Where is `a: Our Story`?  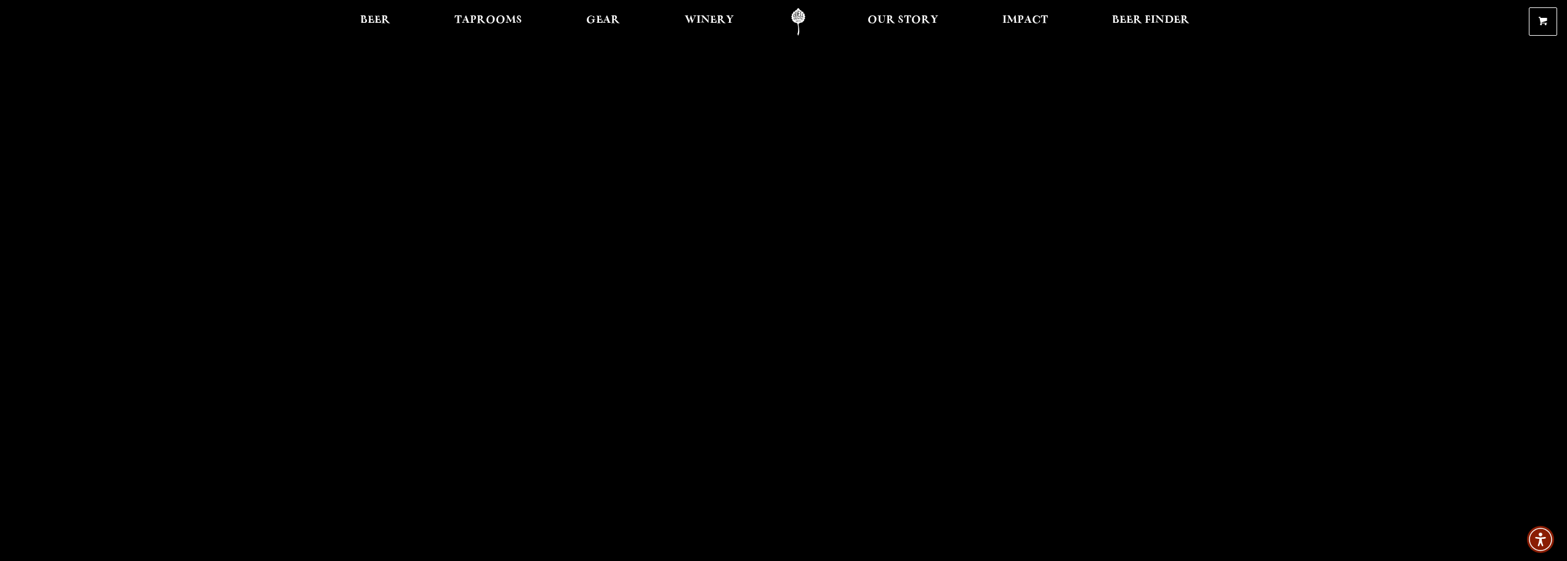
a: Our Story is located at coordinates (903, 22).